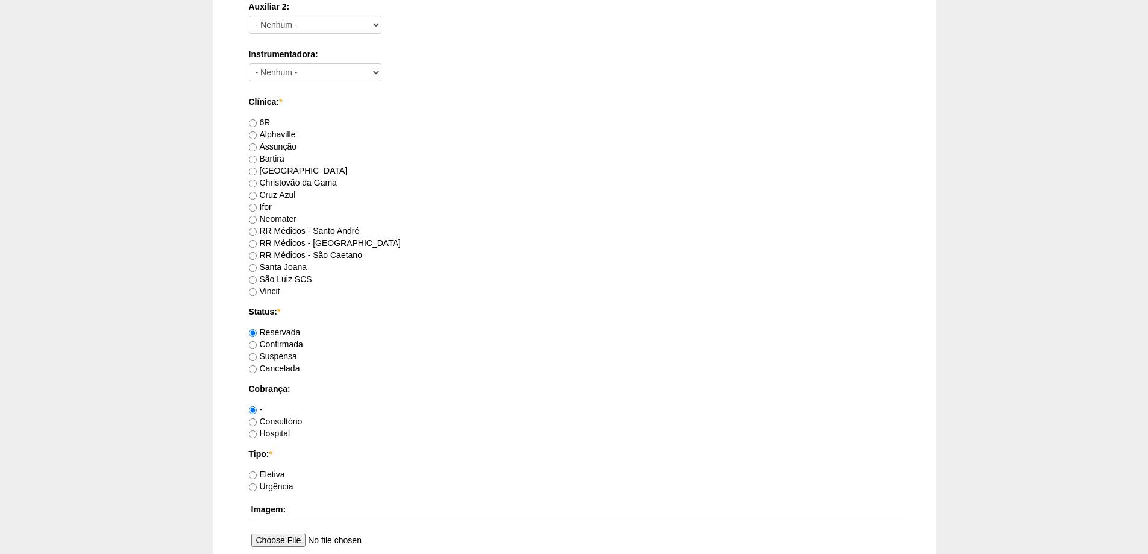  I want to click on input: Vincit, so click(253, 292).